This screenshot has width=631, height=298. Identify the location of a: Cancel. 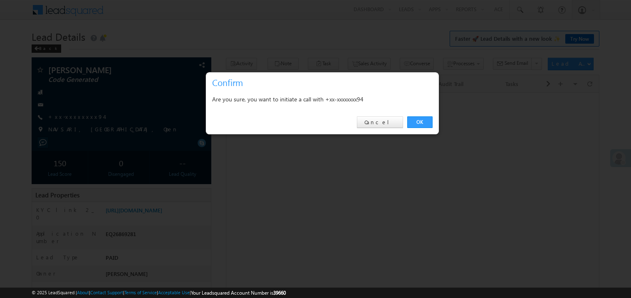
(380, 122).